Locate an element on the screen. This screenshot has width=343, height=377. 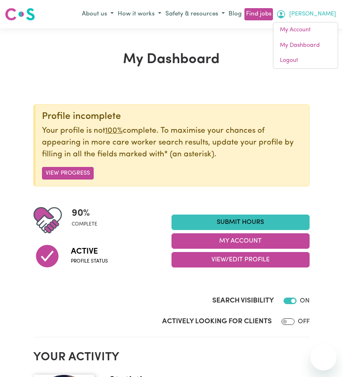
label: Search Visibility is located at coordinates (243, 301).